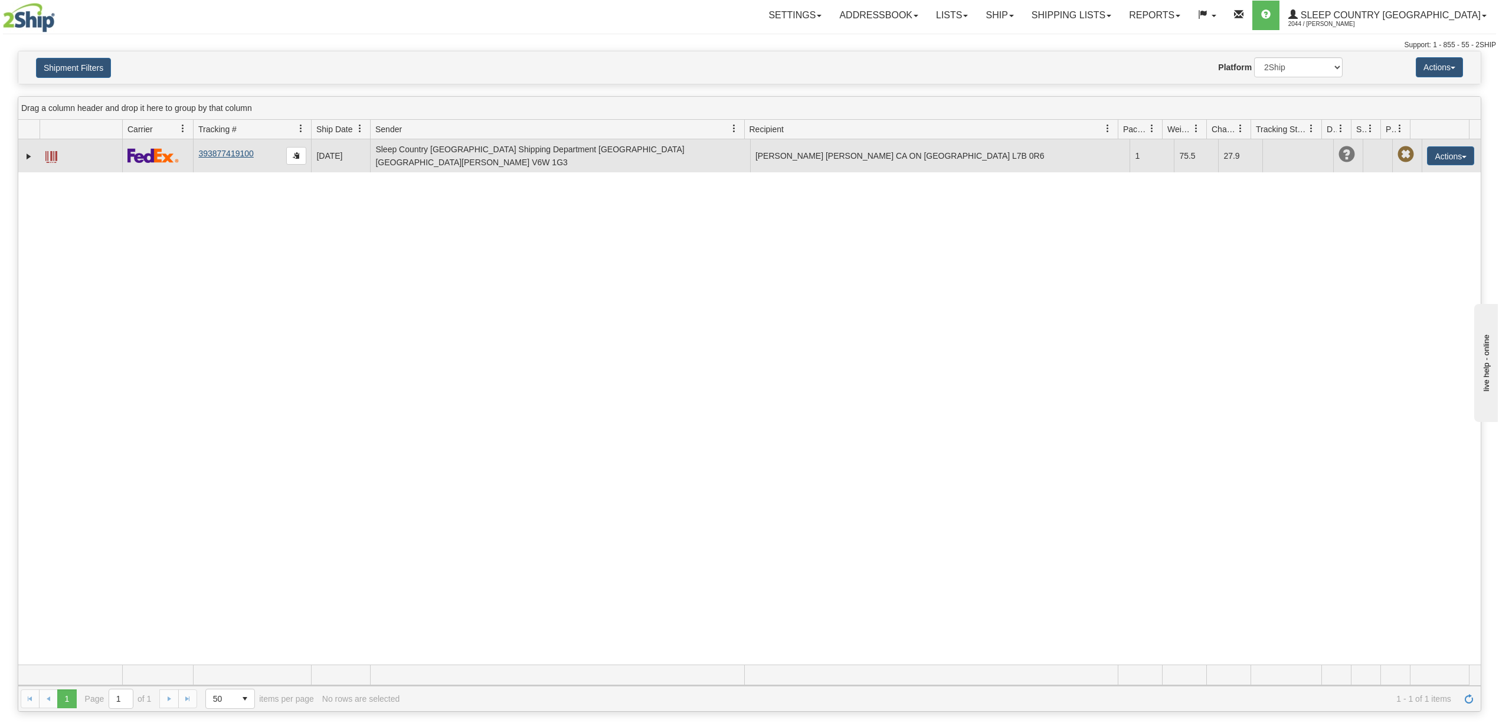 Image resolution: width=1499 pixels, height=723 pixels. Describe the element at coordinates (230, 699) in the screenshot. I see `span: Page sizes drop down` at that location.